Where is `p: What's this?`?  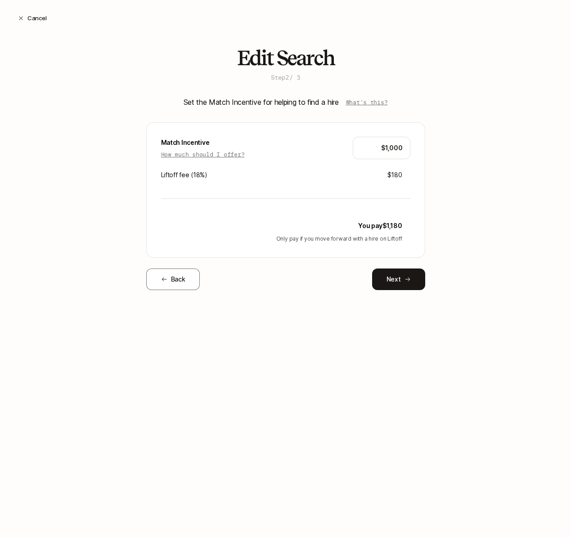 p: What's this? is located at coordinates (367, 102).